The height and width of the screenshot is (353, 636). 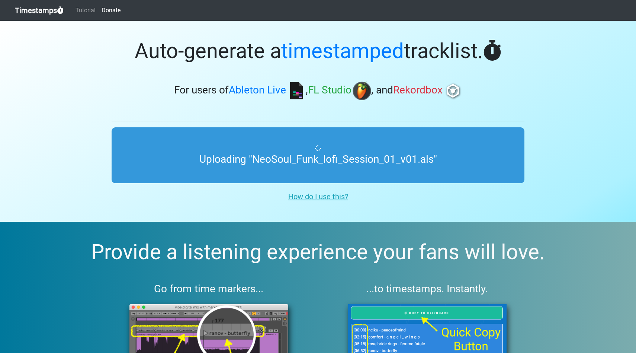 I want to click on h3: ...to timestamps. Instantly., so click(x=427, y=289).